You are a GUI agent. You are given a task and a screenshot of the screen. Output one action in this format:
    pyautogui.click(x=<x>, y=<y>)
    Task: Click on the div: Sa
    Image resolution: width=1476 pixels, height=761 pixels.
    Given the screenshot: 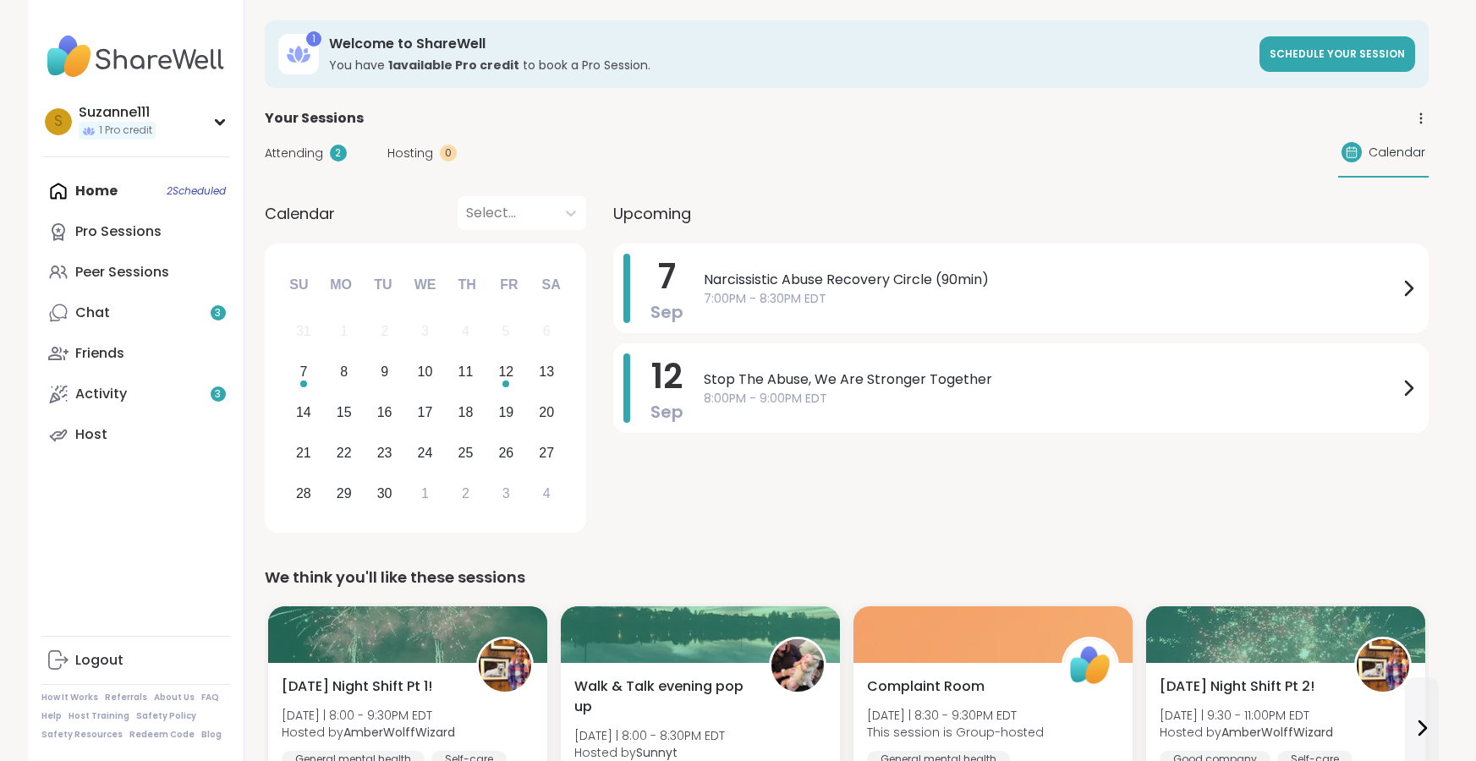 What is the action you would take?
    pyautogui.click(x=551, y=285)
    